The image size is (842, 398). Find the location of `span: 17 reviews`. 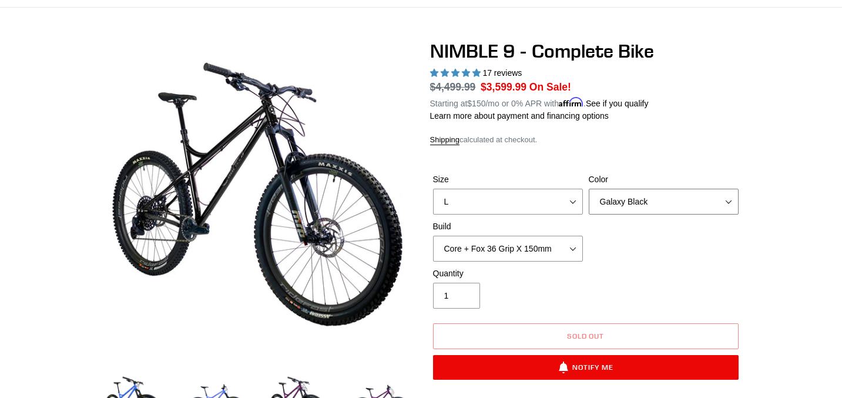

span: 17 reviews is located at coordinates (502, 73).